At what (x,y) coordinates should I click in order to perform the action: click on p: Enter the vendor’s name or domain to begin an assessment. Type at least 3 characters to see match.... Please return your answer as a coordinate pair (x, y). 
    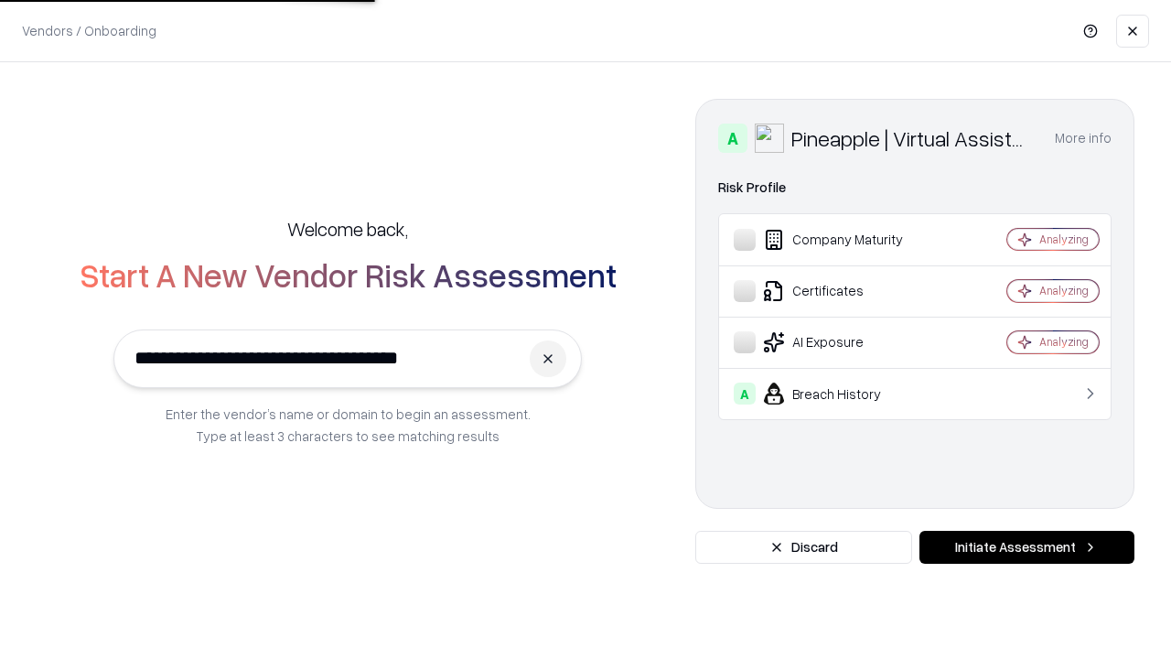
    Looking at the image, I should click on (348, 425).